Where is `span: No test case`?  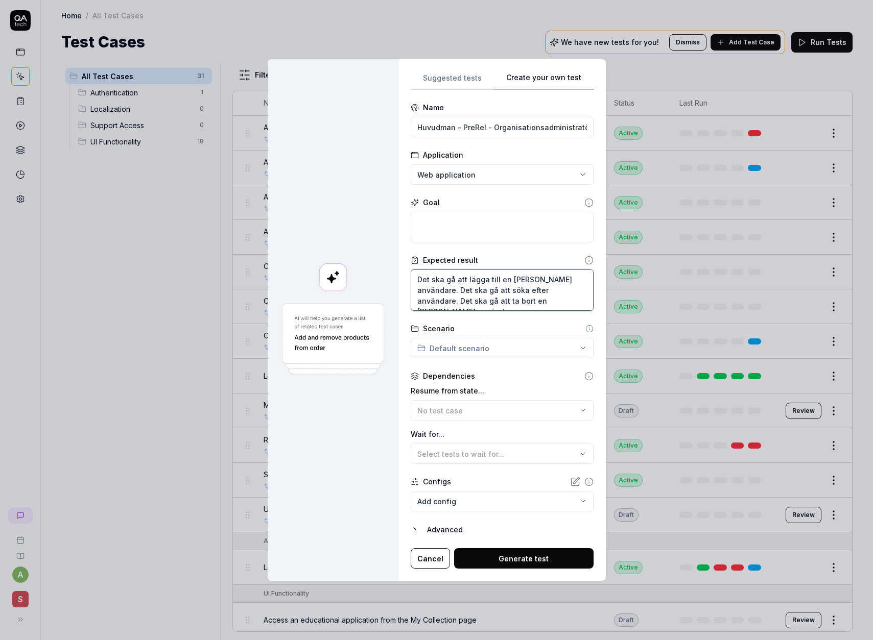 span: No test case is located at coordinates (440, 410).